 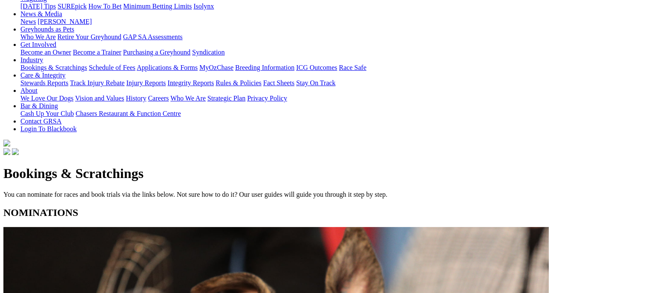 I want to click on a: Applications & Forms, so click(x=167, y=67).